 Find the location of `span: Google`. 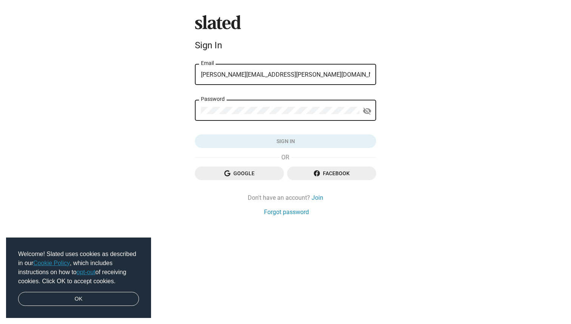

span: Google is located at coordinates (239, 173).